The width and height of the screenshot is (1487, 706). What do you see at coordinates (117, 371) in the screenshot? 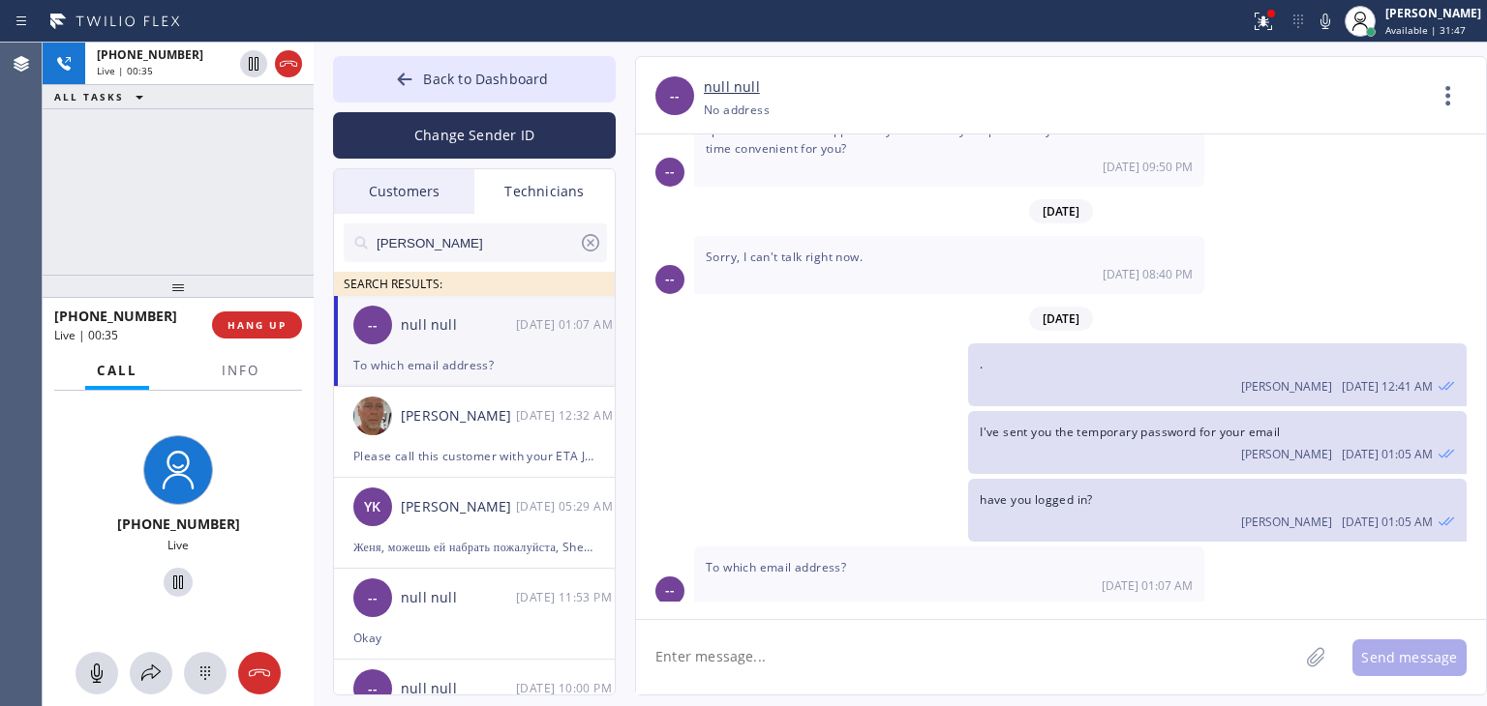
I see `button: Call` at bounding box center [117, 371].